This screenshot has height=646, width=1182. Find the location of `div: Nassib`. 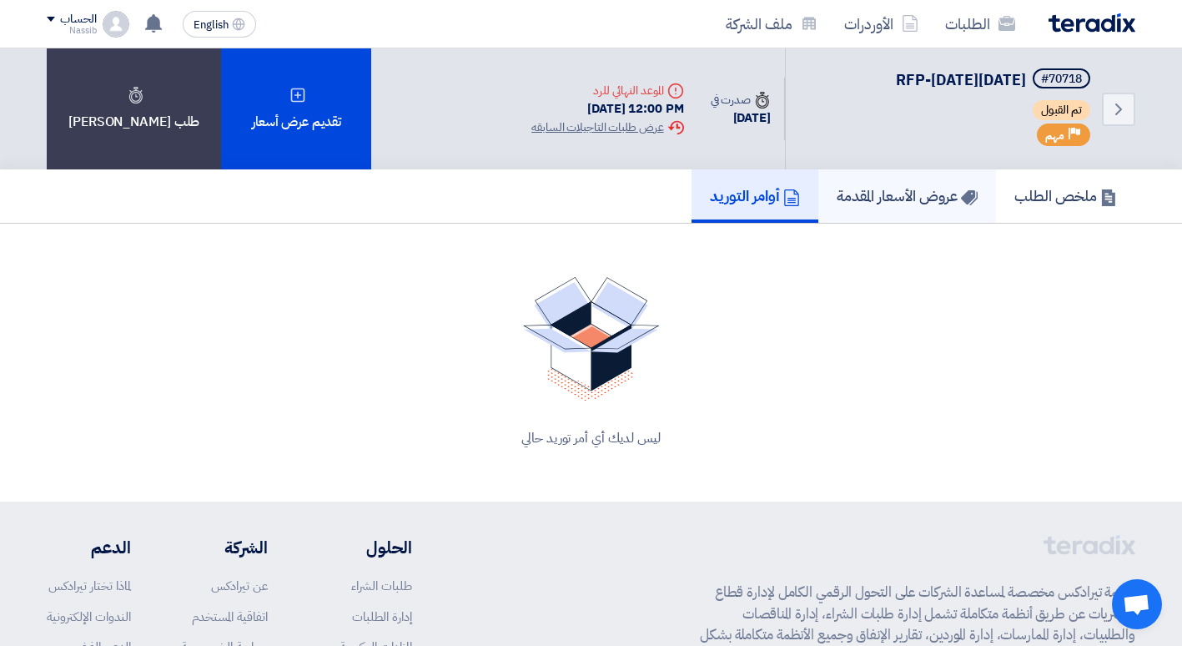

div: Nassib is located at coordinates (71, 30).